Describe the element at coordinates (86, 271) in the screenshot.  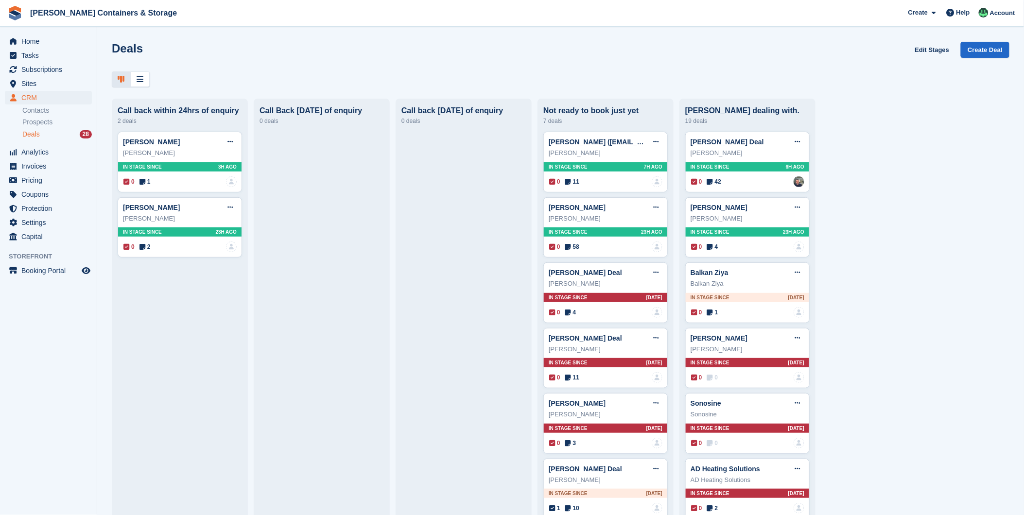
I see `a: Preview store` at that location.